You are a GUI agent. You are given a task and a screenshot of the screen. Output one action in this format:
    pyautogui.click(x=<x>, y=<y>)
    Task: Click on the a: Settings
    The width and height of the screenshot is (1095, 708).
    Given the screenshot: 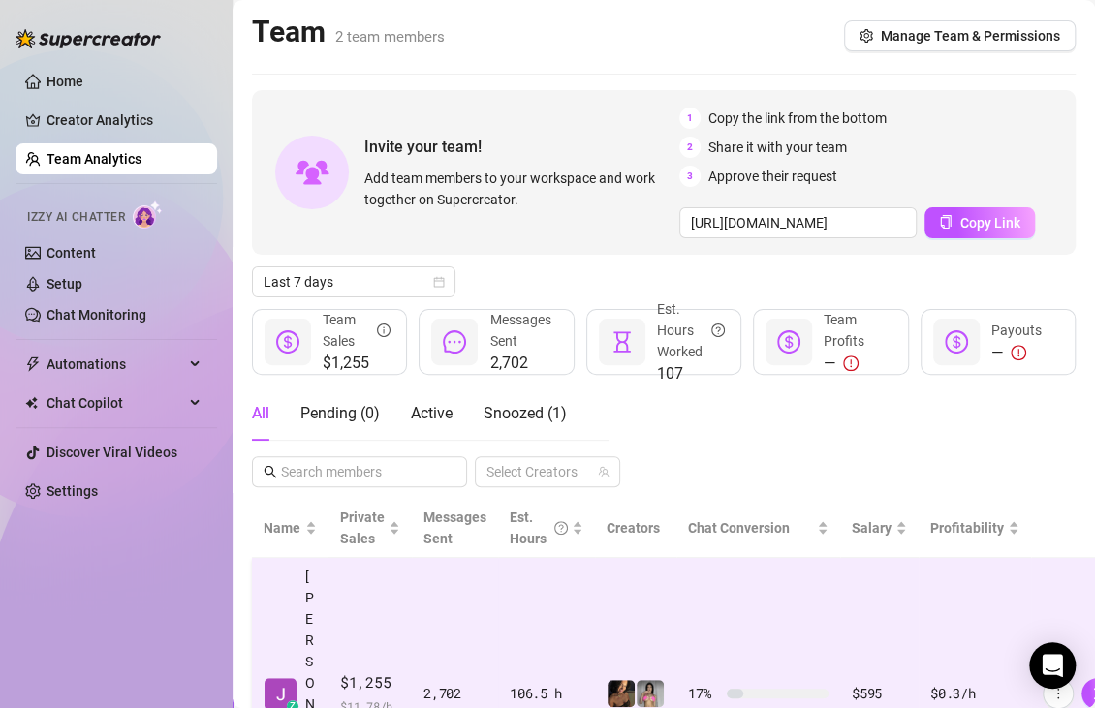 What is the action you would take?
    pyautogui.click(x=72, y=491)
    